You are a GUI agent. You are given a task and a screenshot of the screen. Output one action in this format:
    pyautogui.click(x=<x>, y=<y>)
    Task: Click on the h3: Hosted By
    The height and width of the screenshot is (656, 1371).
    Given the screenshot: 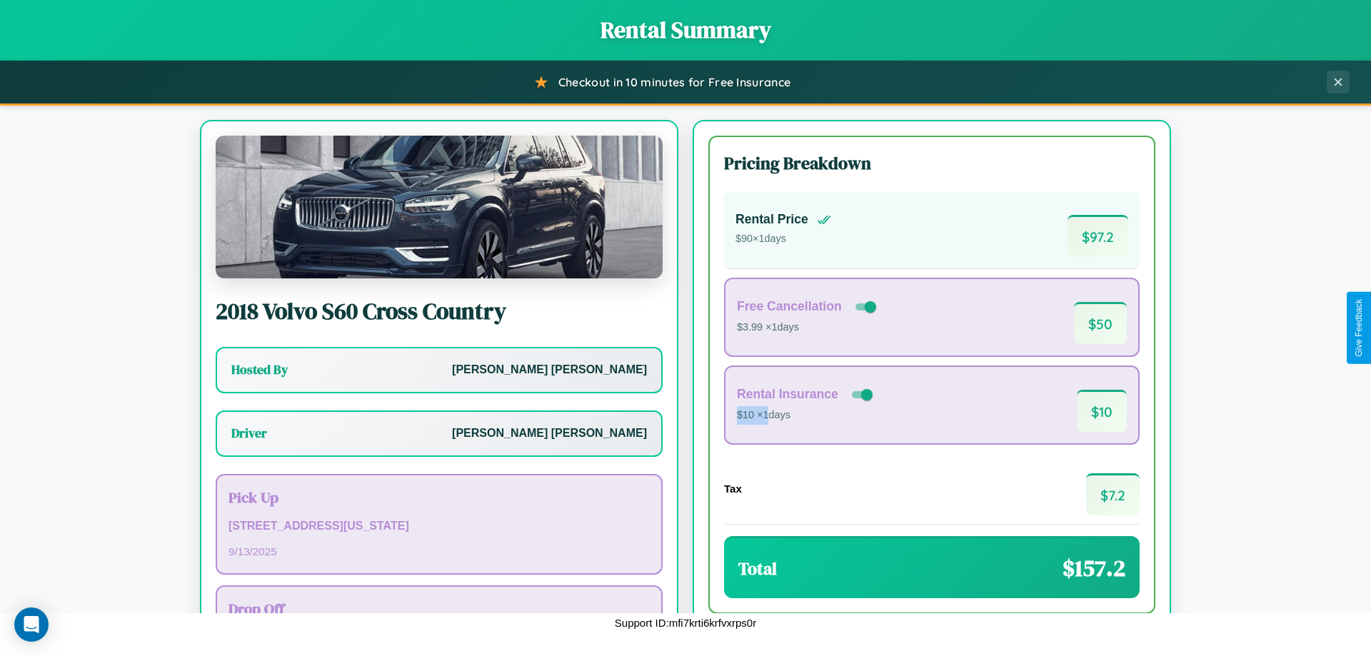 What is the action you would take?
    pyautogui.click(x=259, y=370)
    